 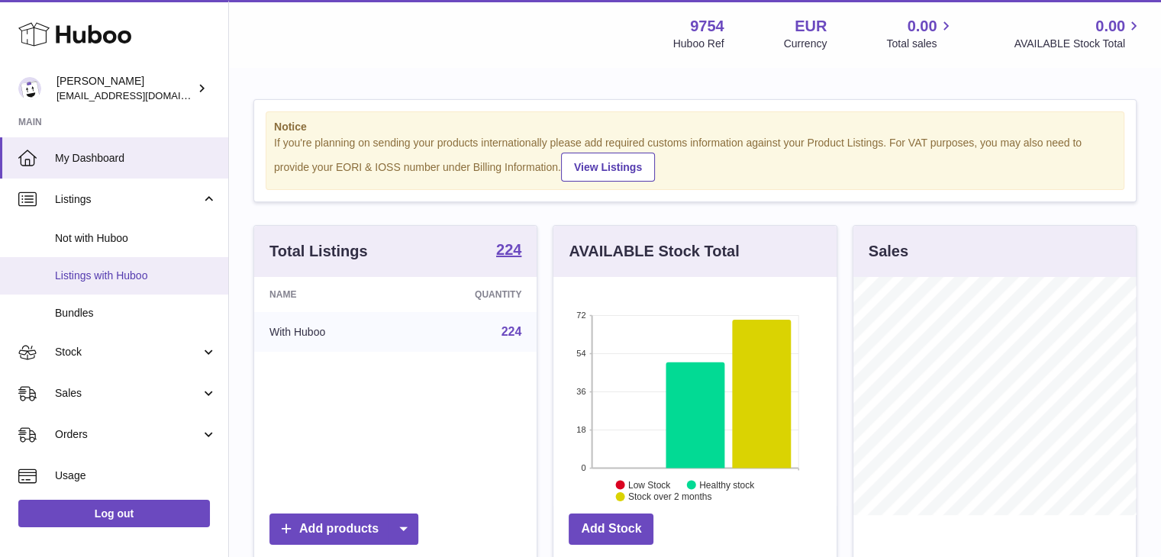 I want to click on a: Add Stock, so click(x=611, y=529).